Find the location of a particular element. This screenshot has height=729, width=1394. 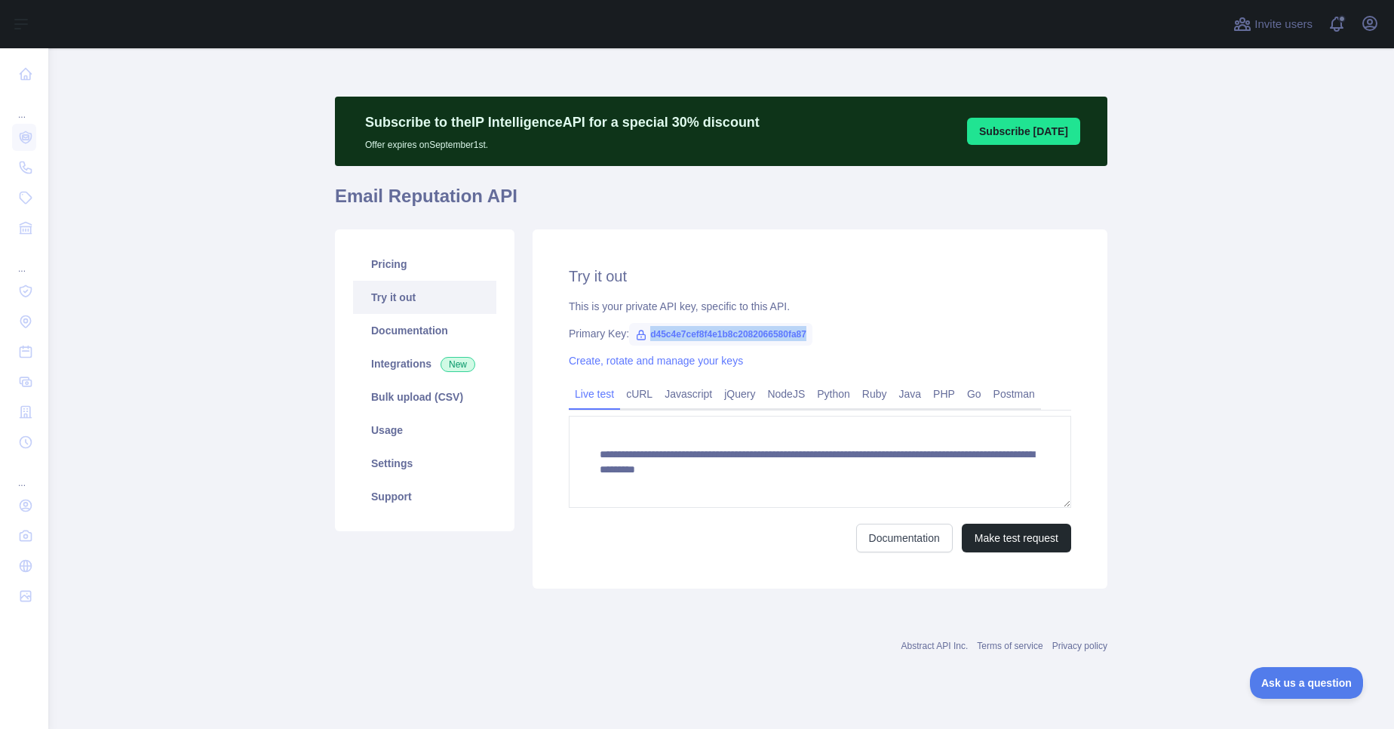

a: Terms of service is located at coordinates (1010, 646).